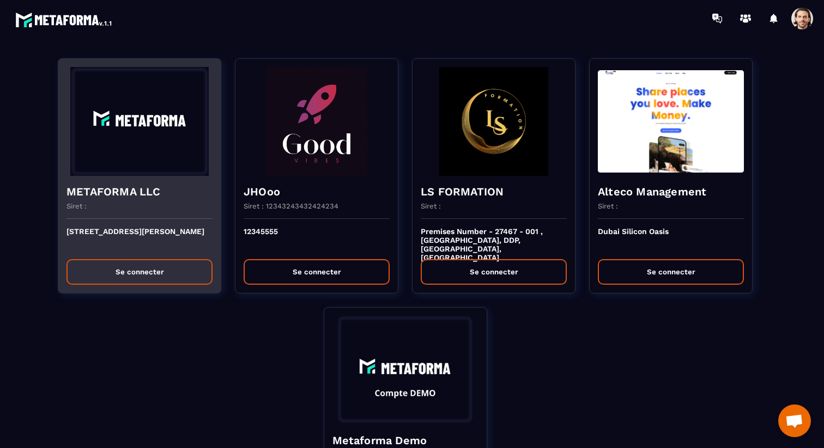 The image size is (824, 448). Describe the element at coordinates (317, 239) in the screenshot. I see `p: 12345555` at that location.